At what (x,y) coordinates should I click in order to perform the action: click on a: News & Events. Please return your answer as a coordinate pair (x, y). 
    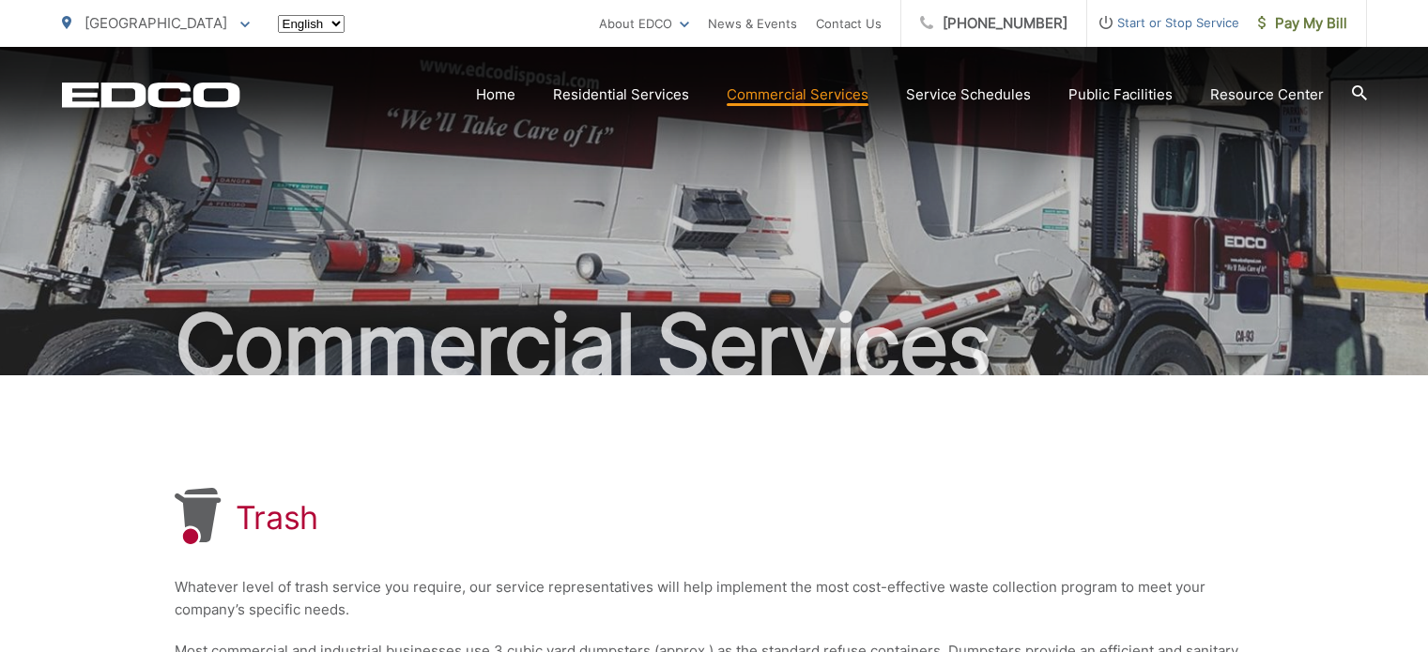
    Looking at the image, I should click on (752, 23).